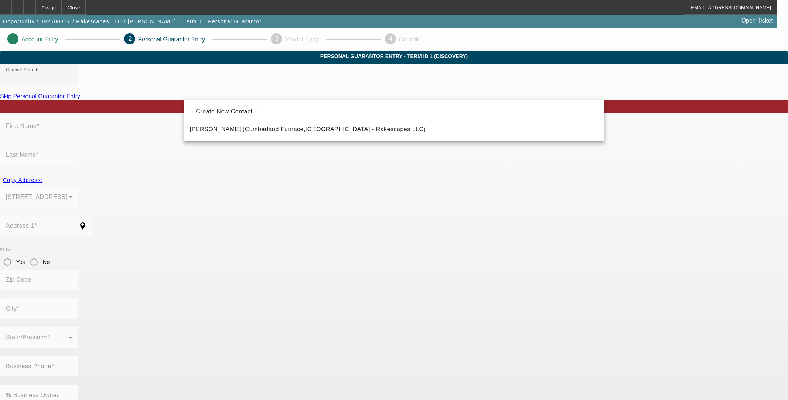 The width and height of the screenshot is (788, 400). I want to click on mat-label: First Name, so click(21, 126).